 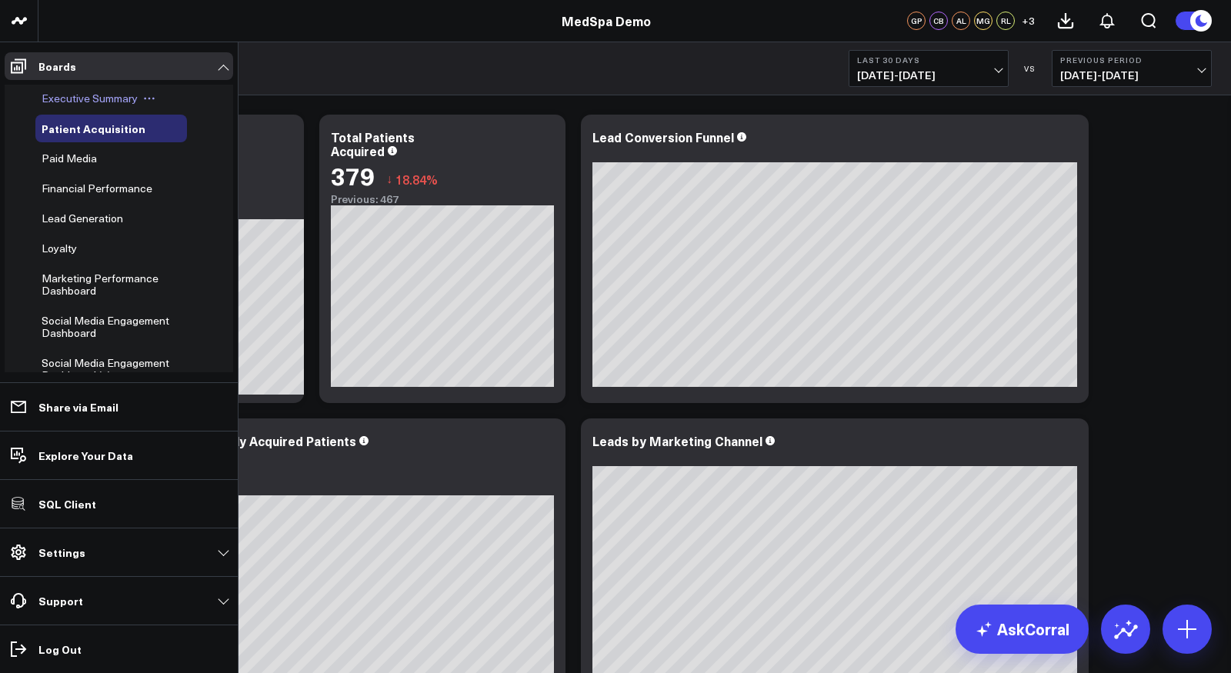 I want to click on div: GP, so click(x=916, y=21).